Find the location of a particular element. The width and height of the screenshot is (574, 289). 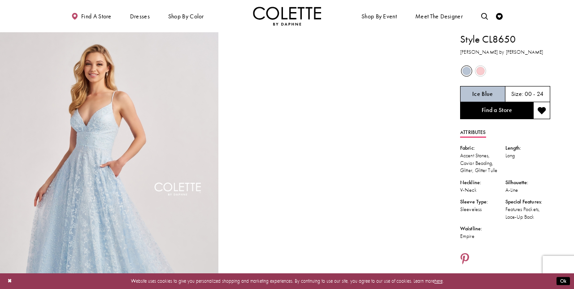

a: Share using Pinterest - Opens in new tab is located at coordinates (465, 260).